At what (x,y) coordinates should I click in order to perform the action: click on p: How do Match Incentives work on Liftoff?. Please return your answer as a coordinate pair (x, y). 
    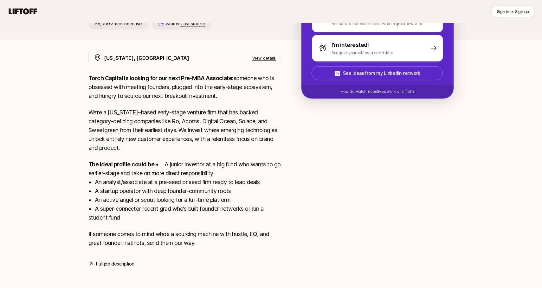
    Looking at the image, I should click on (377, 92).